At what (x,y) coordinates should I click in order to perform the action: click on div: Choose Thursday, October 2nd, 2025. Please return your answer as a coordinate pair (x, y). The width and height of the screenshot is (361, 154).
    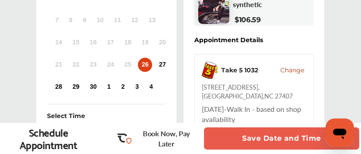
    Looking at the image, I should click on (123, 87).